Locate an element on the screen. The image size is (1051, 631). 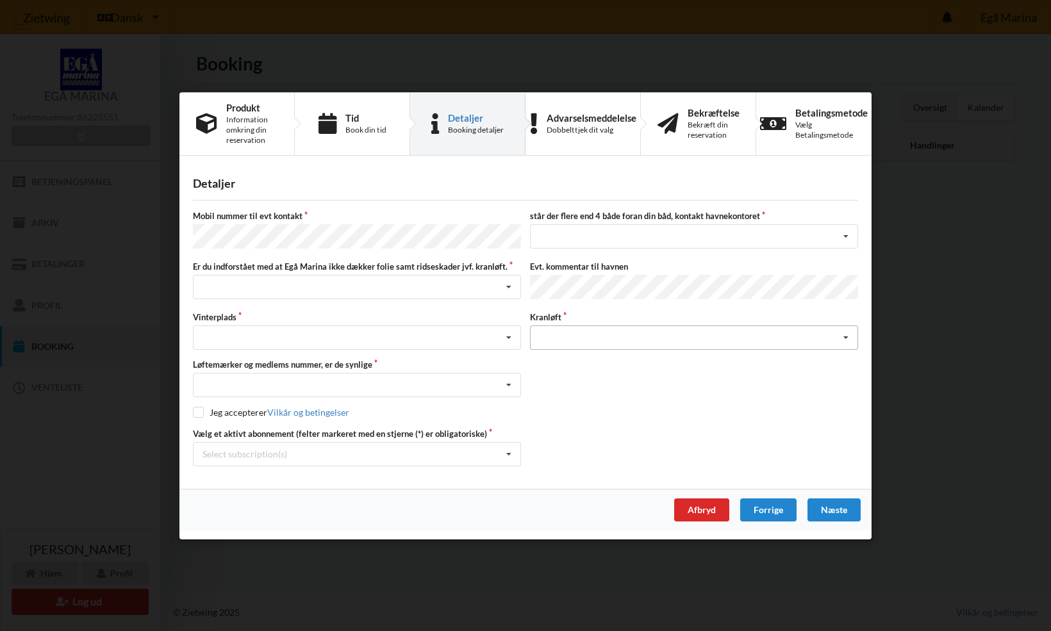
div: Book din tid is located at coordinates (366, 129).